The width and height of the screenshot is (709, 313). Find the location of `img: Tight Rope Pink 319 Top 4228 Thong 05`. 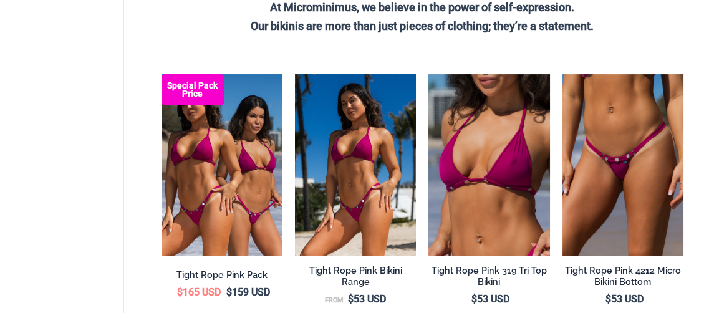

img: Tight Rope Pink 319 Top 4228 Thong 05 is located at coordinates (355, 165).